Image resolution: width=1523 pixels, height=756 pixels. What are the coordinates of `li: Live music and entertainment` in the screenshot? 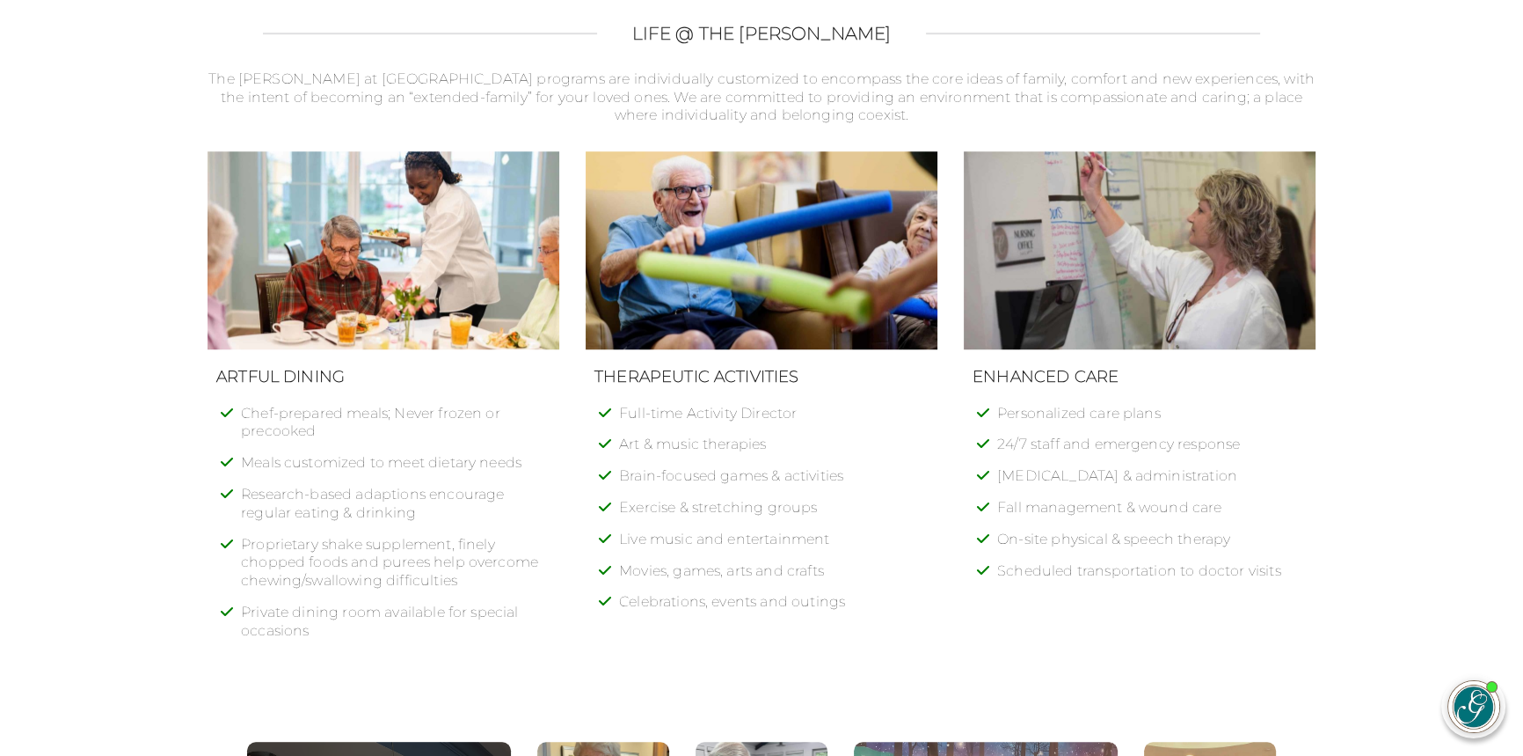 It's located at (774, 546).